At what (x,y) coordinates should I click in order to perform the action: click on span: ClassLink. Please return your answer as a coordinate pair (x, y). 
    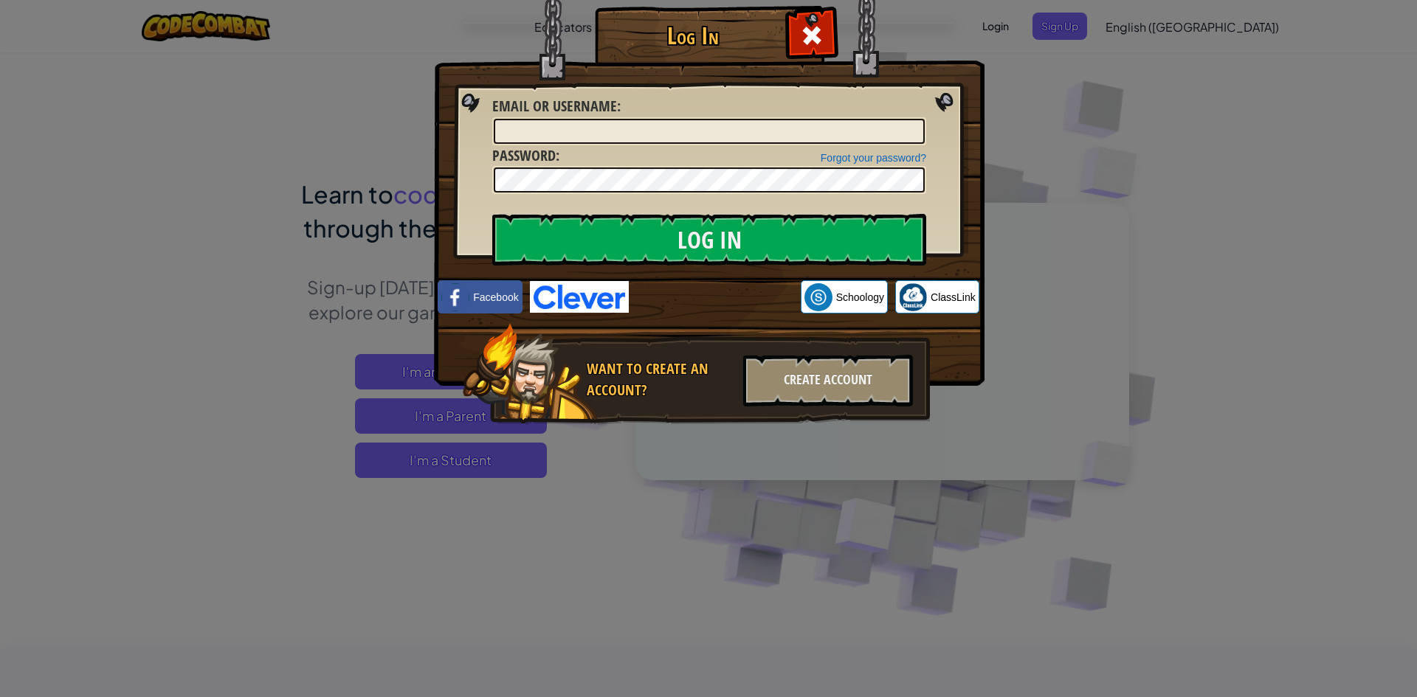
    Looking at the image, I should click on (953, 297).